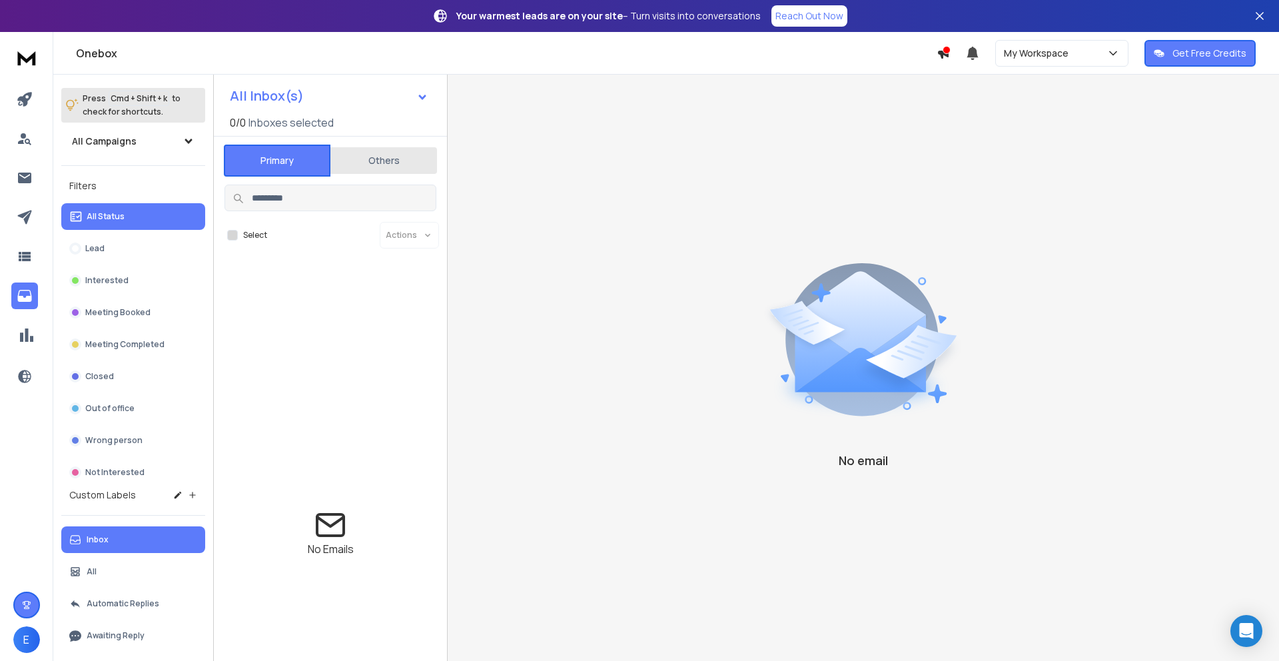  Describe the element at coordinates (133, 344) in the screenshot. I see `button: Meeting Completed` at that location.